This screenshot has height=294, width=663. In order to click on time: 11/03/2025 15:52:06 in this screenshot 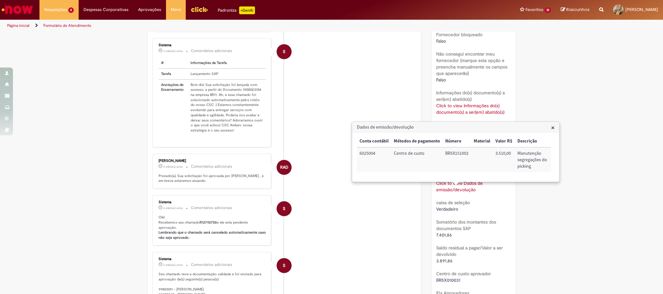, I will do `click(173, 208)`.